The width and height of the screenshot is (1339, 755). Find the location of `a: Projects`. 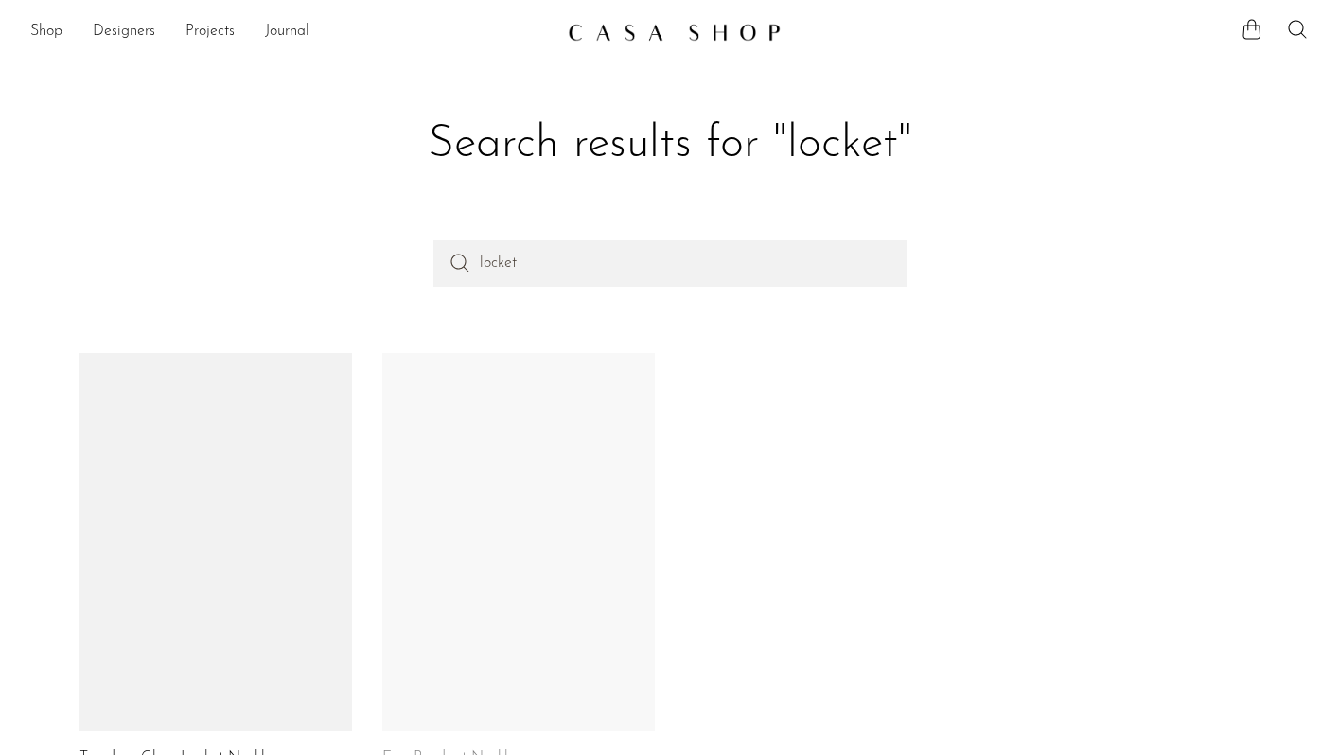

a: Projects is located at coordinates (210, 32).